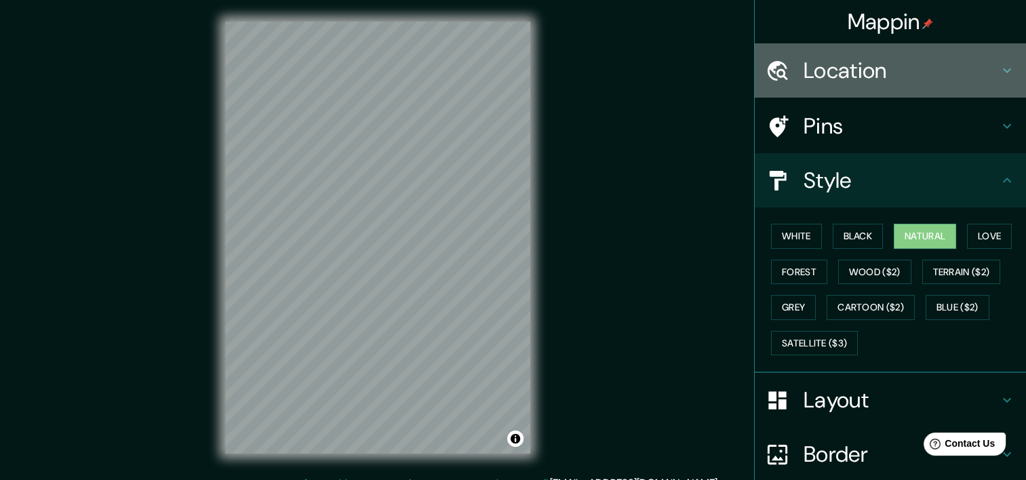  Describe the element at coordinates (901, 126) in the screenshot. I see `h4: Pins` at that location.